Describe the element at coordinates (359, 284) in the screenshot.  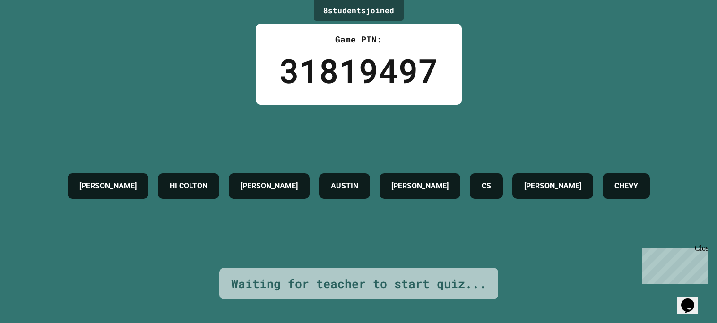
I see `div: Waiting for teacher to start quiz...` at that location.